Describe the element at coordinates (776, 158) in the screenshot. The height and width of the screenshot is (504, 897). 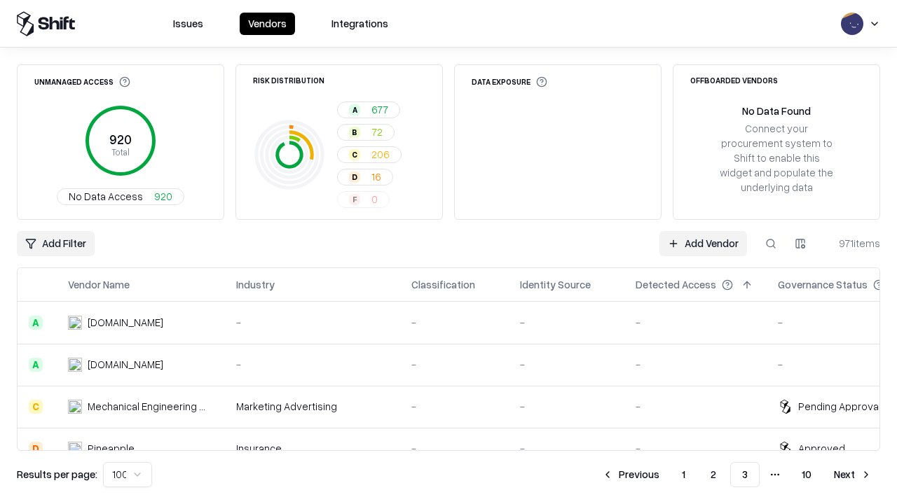
I see `div: Connect your procurement system to Shift to enable this widget and populate the underlying data` at that location.